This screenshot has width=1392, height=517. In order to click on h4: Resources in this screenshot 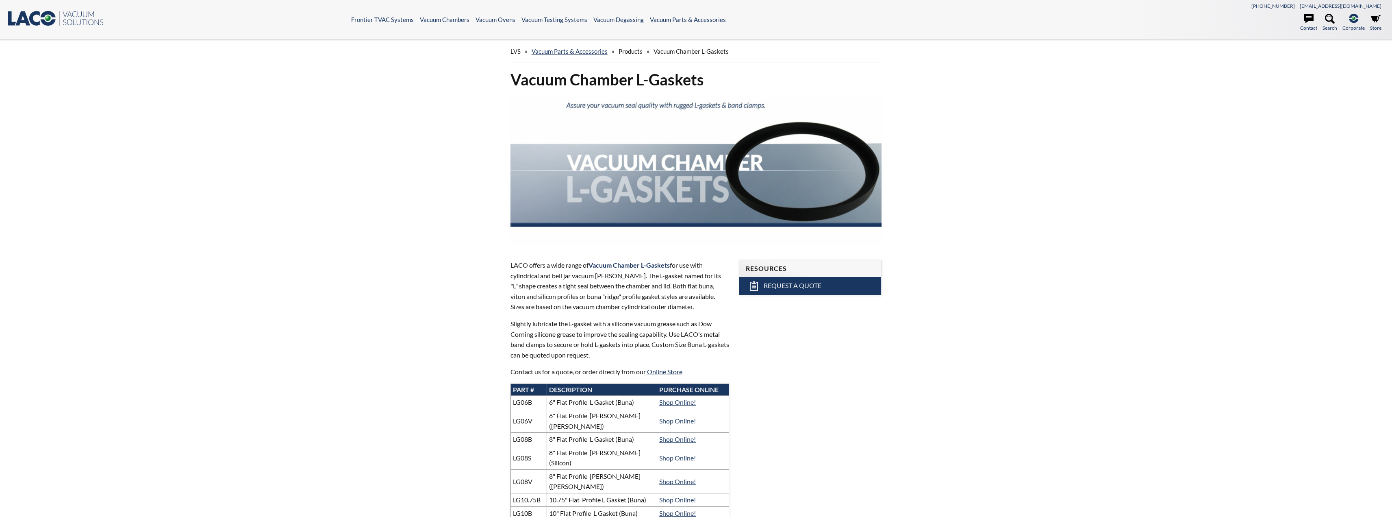, I will do `click(810, 268)`.